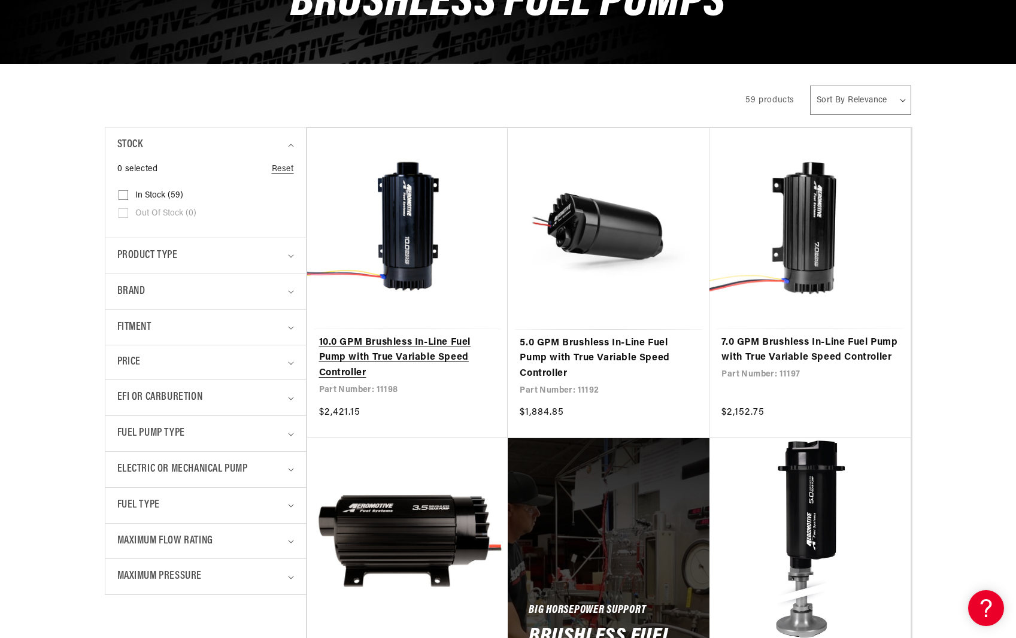 The height and width of the screenshot is (638, 1016). What do you see at coordinates (151, 434) in the screenshot?
I see `span: Fuel Pump Type` at bounding box center [151, 434].